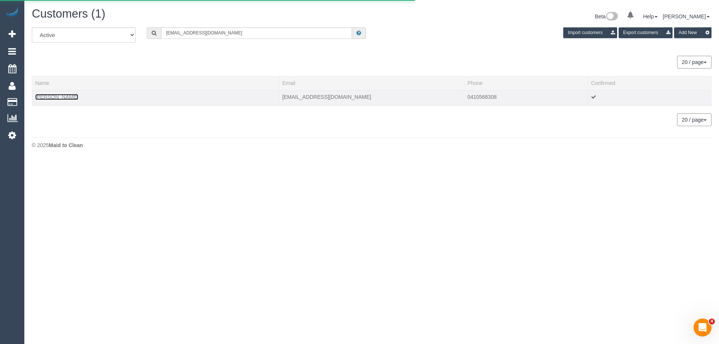 The width and height of the screenshot is (719, 344). What do you see at coordinates (371, 145) in the screenshot?
I see `div: © 2025` at bounding box center [371, 145].